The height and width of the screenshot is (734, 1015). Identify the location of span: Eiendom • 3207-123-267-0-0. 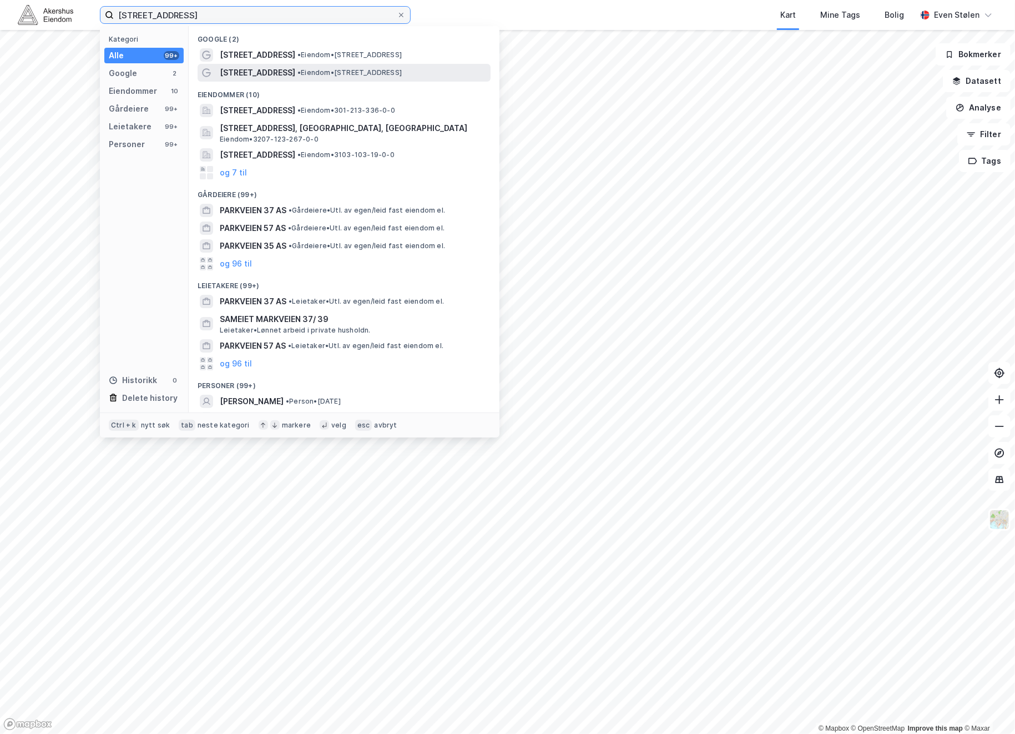
(269, 139).